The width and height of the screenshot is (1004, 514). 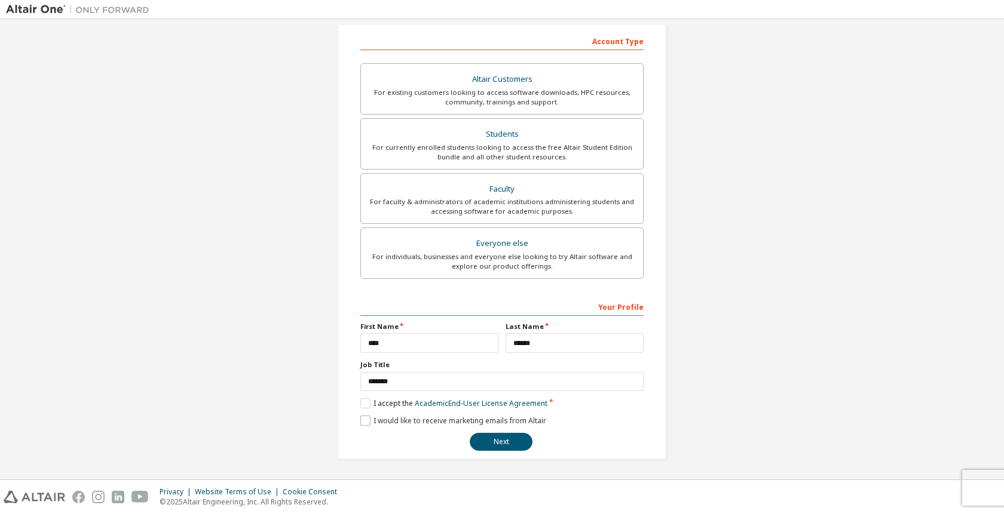 I want to click on div: Your Profile, so click(x=502, y=307).